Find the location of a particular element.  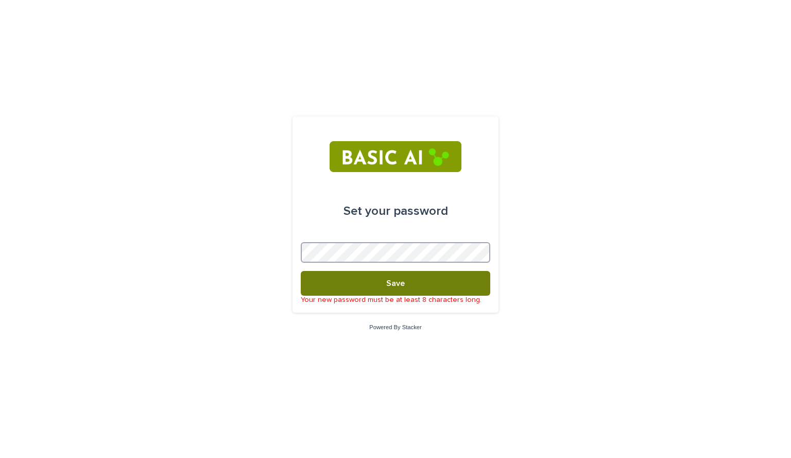

span: Save is located at coordinates (396, 283).